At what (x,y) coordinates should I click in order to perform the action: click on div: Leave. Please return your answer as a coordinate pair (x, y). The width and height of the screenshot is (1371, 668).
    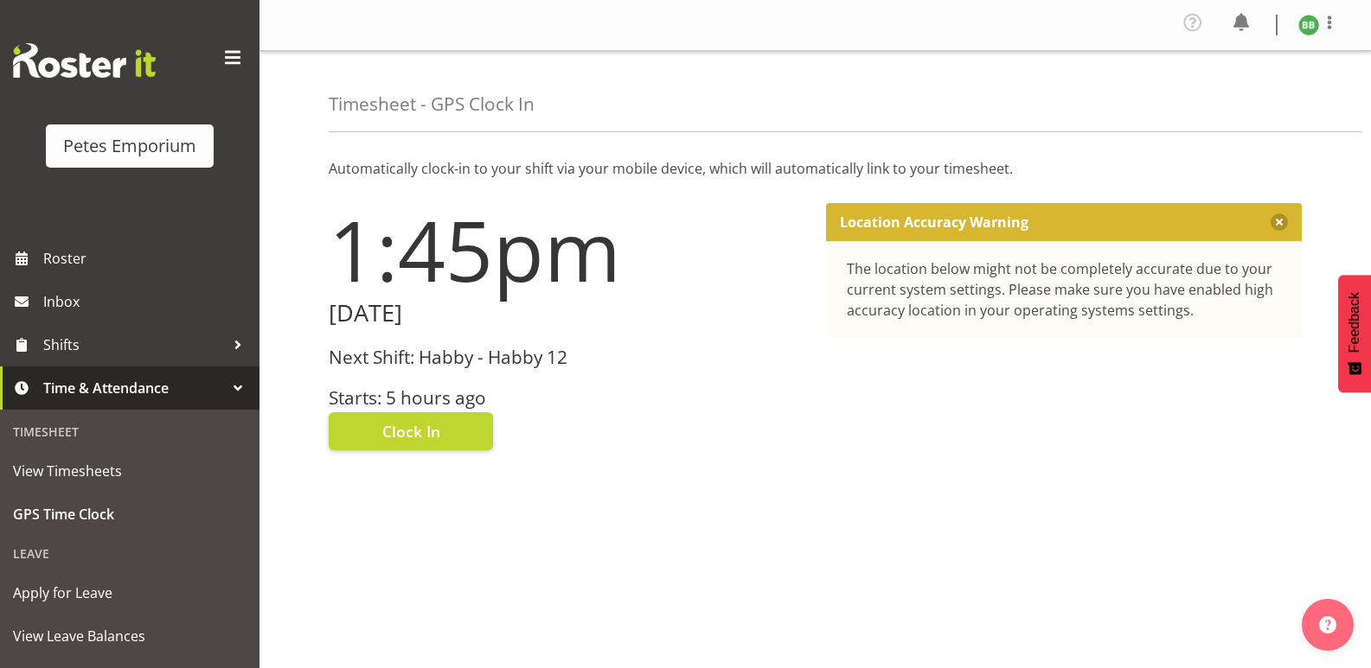
    Looking at the image, I should click on (130, 553).